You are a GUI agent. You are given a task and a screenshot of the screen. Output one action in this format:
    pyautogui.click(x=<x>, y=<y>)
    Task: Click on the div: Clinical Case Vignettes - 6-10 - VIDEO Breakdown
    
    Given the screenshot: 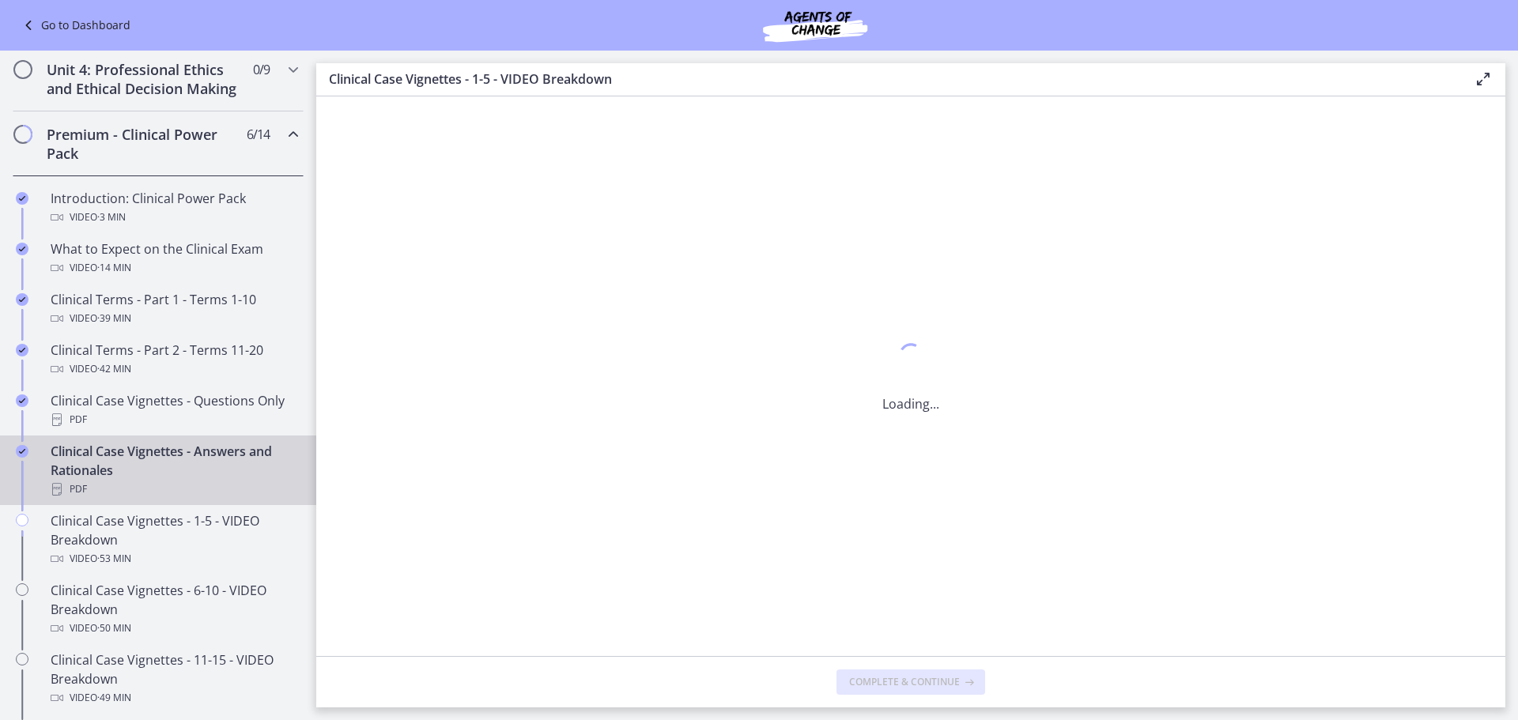 What is the action you would take?
    pyautogui.click(x=174, y=610)
    